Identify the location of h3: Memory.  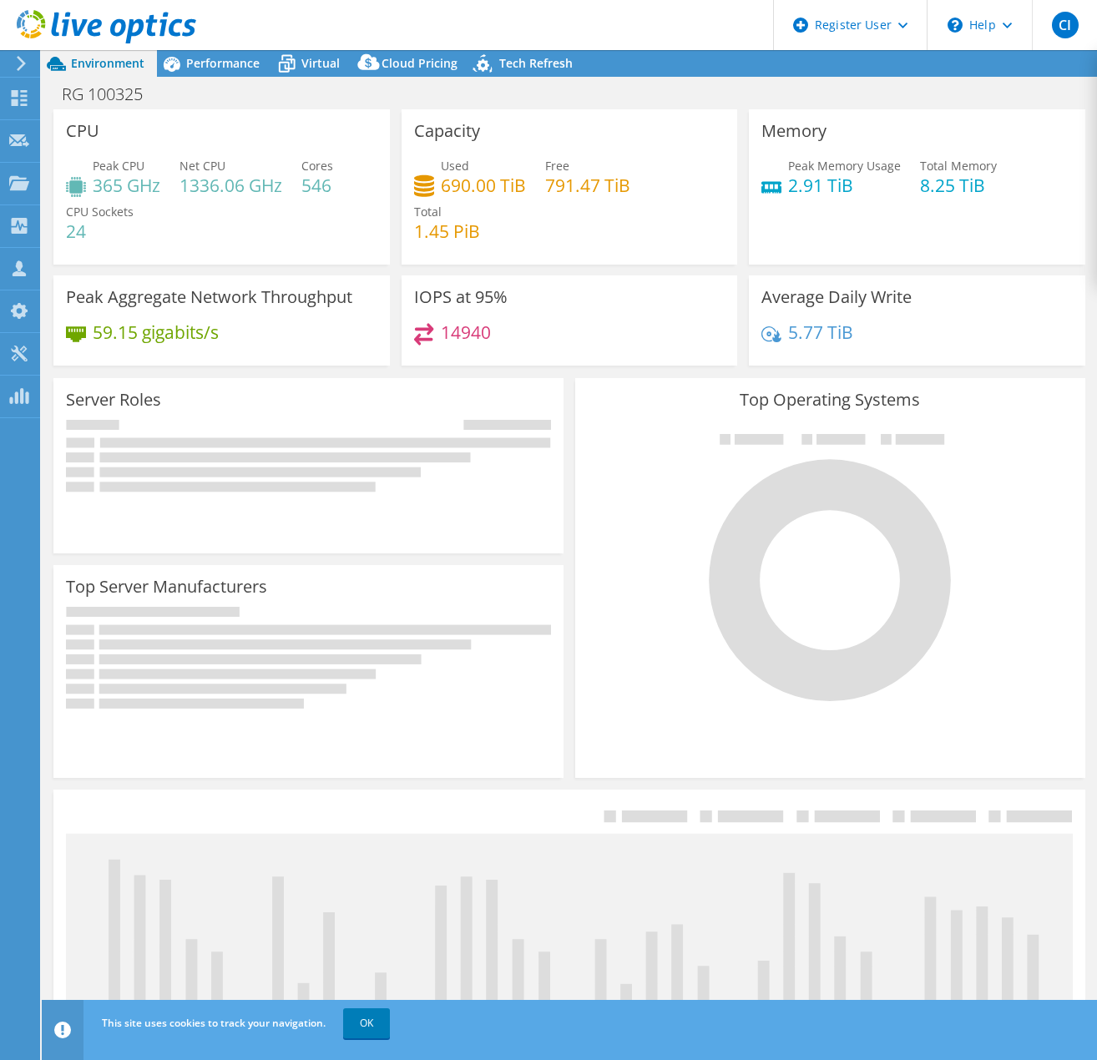
(794, 131).